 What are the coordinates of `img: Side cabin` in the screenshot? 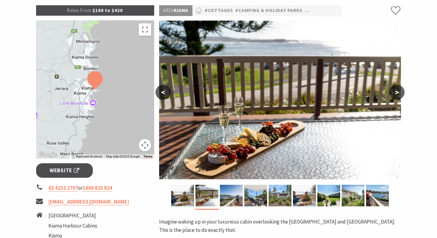 It's located at (353, 196).